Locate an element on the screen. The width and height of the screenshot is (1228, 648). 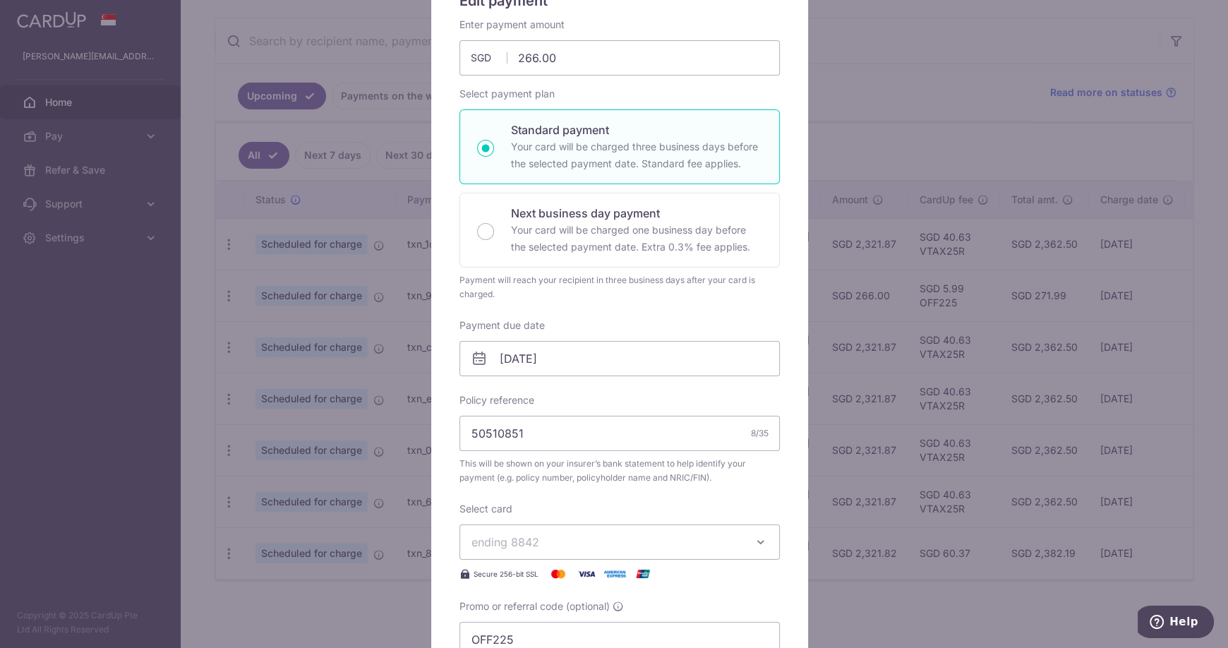
img: UnionPay is located at coordinates (643, 574).